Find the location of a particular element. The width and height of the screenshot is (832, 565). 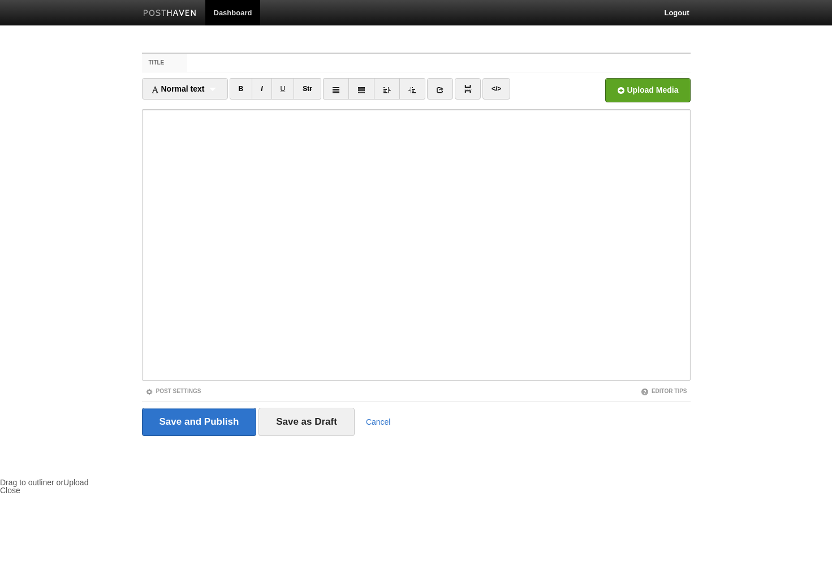

del: Str is located at coordinates (307, 89).